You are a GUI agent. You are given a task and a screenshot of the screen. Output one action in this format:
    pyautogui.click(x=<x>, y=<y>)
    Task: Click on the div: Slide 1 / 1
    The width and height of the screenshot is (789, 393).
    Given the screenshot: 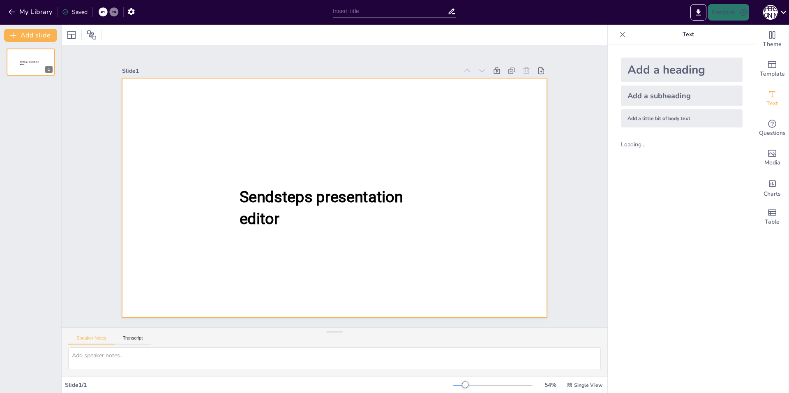 What is the action you would take?
    pyautogui.click(x=259, y=385)
    